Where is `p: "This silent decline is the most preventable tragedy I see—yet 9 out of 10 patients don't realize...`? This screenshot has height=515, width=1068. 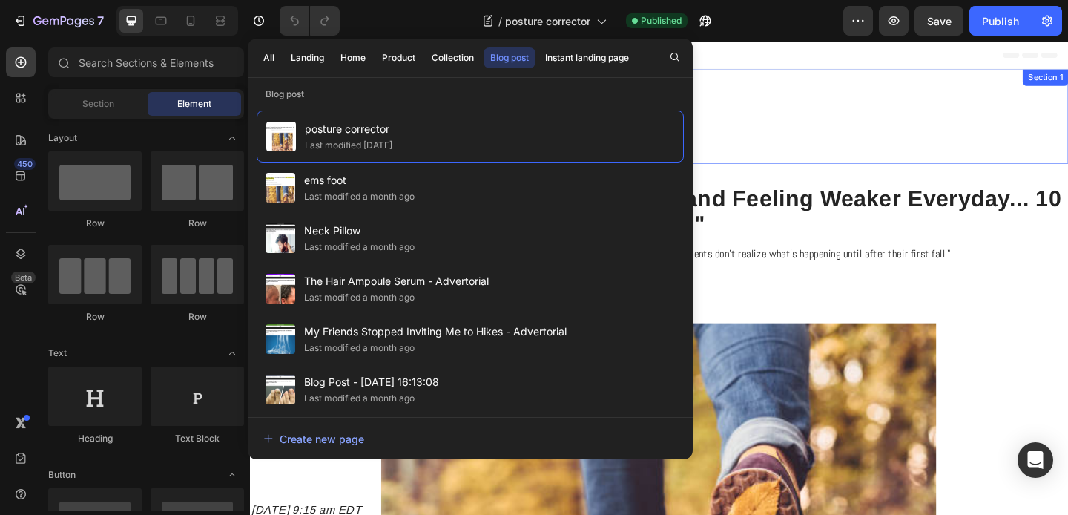
p: "This silent decline is the most preventable tragedy I see—yet 9 out of 10 patients don't realize... is located at coordinates (444, 231).